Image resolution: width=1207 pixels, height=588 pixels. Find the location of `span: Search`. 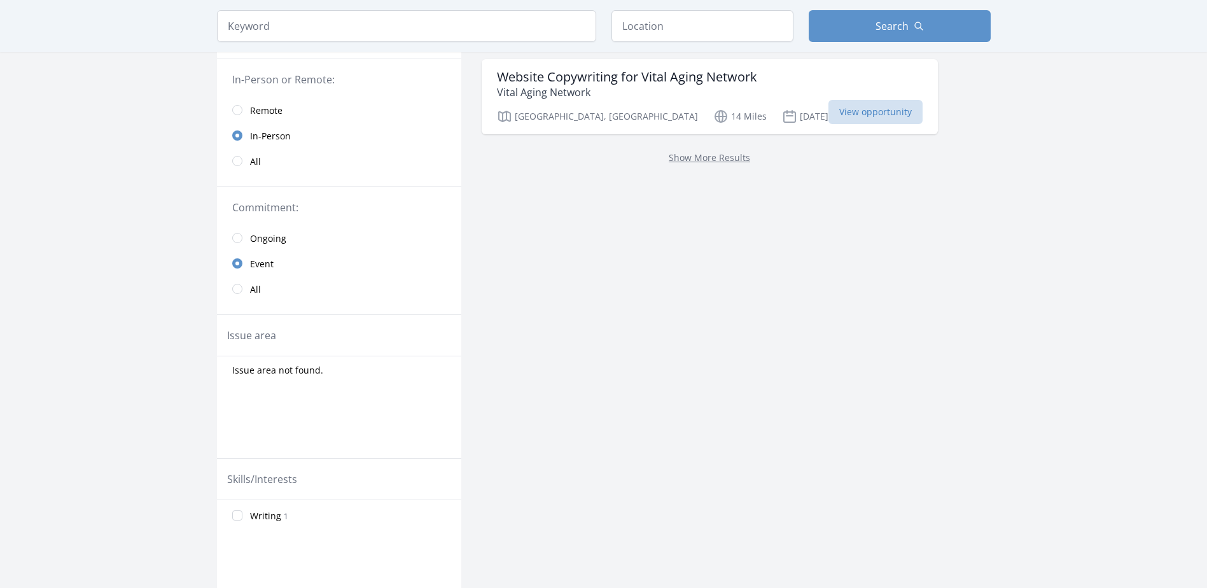

span: Search is located at coordinates (892, 26).